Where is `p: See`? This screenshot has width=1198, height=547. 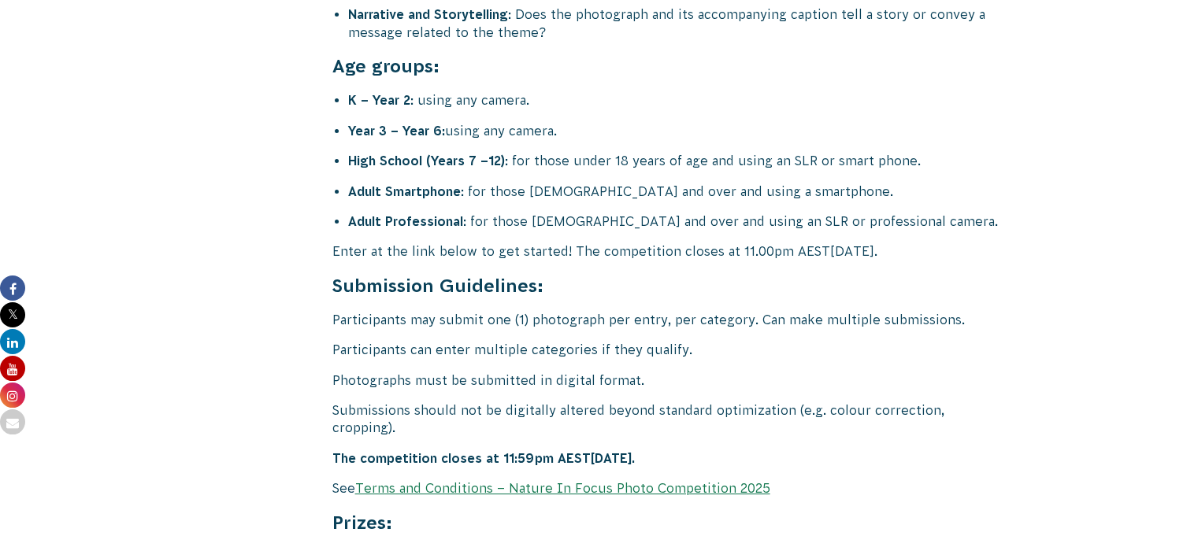 p: See is located at coordinates (670, 488).